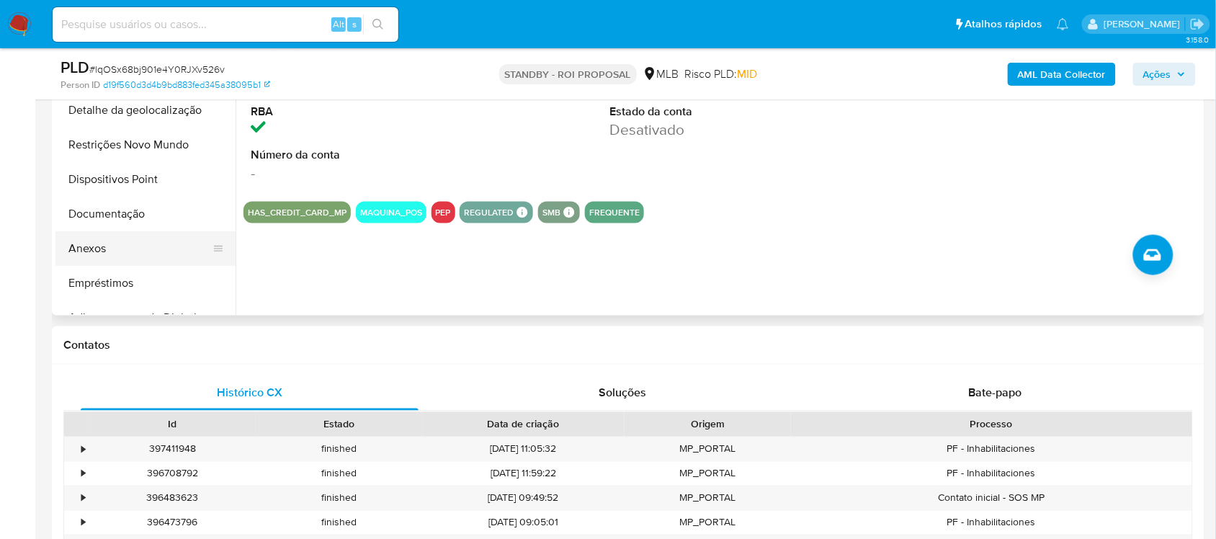 The width and height of the screenshot is (1216, 539). I want to click on h1: Contatos, so click(628, 345).